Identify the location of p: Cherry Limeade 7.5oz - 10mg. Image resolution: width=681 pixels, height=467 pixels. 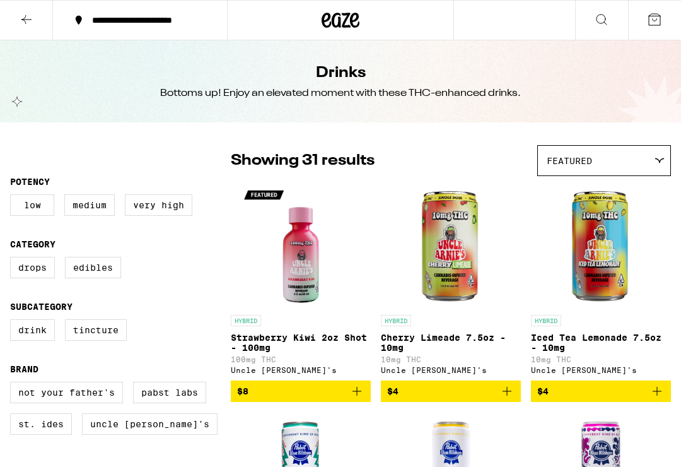
(451, 343).